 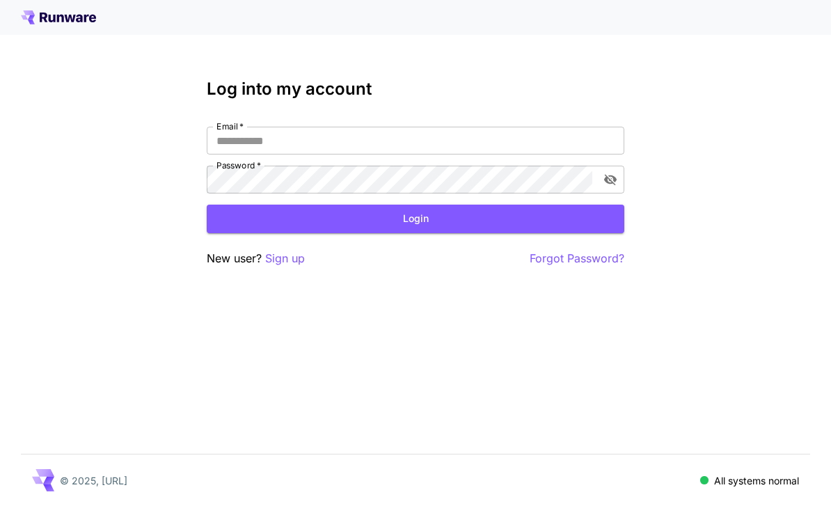 I want to click on p: All systems normal, so click(x=756, y=480).